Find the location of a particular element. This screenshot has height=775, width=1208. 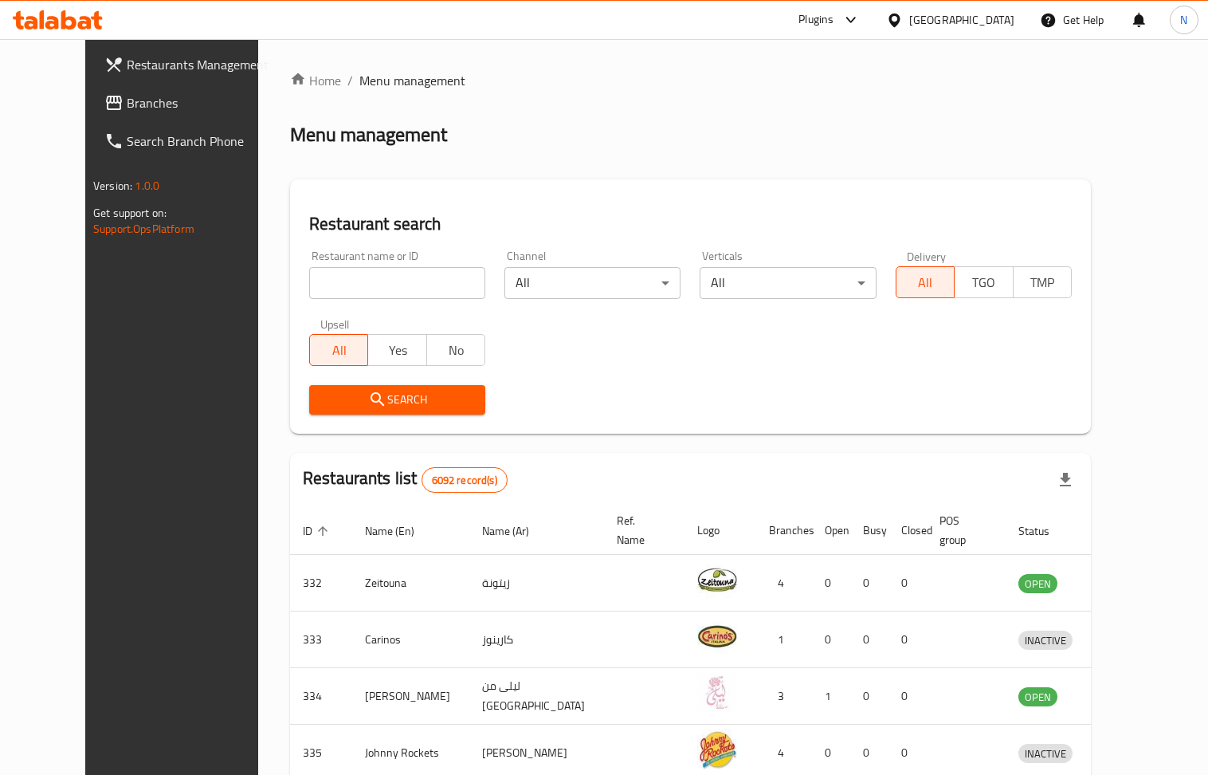

span: POS group is located at coordinates (963, 530).